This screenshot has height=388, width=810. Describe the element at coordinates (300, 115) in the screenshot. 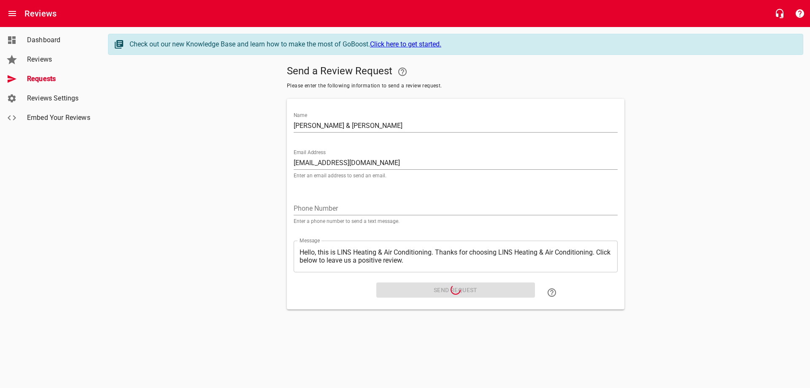

I see `label: Name` at that location.